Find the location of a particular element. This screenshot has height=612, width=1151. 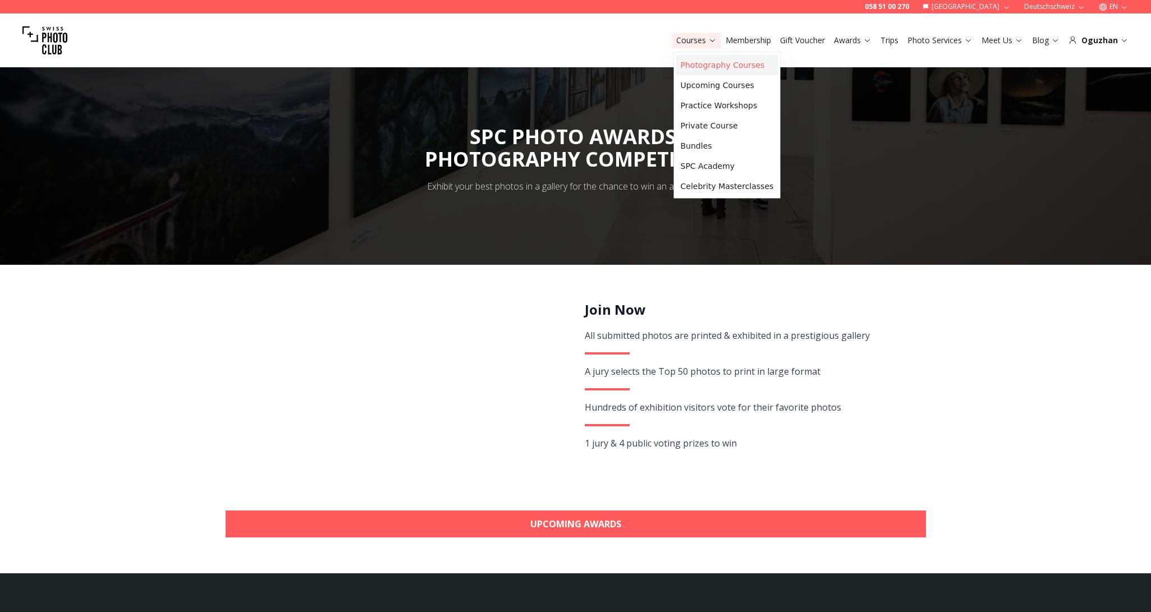

a: Bundles is located at coordinates (727, 146).